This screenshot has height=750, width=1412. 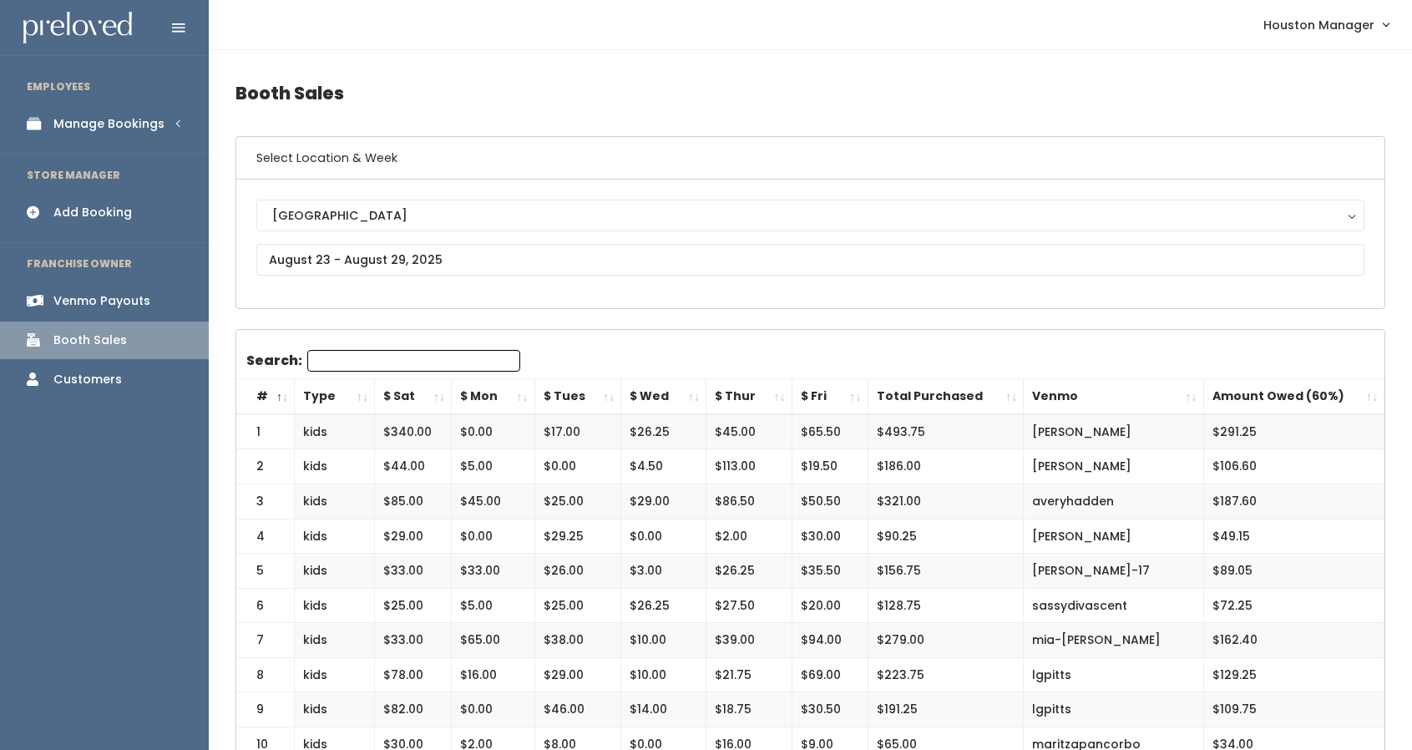 What do you see at coordinates (945, 675) in the screenshot?
I see `td: $223.75` at bounding box center [945, 675].